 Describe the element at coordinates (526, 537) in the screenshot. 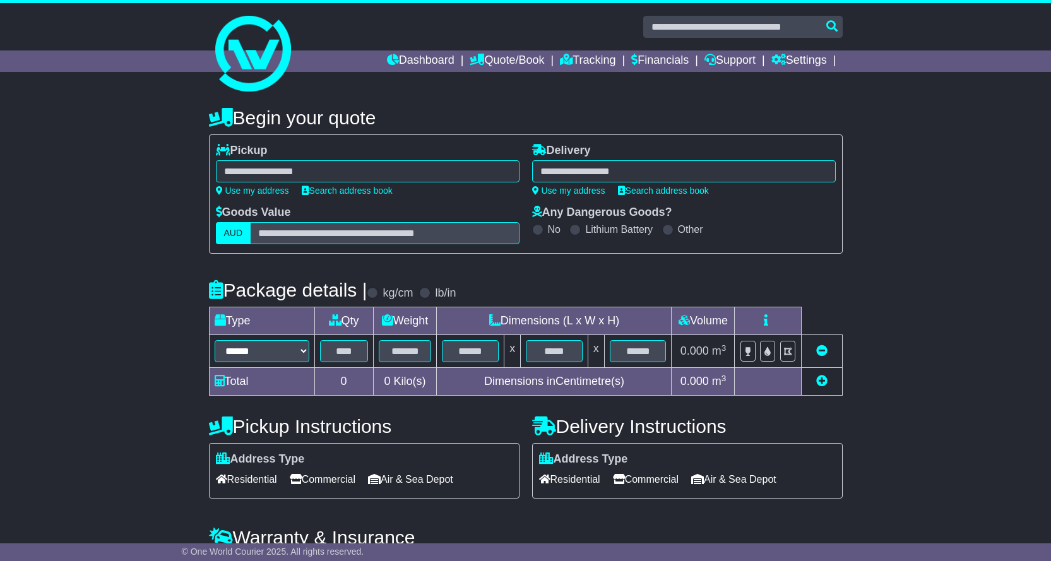

I see `h4: Warranty & Insurance` at that location.